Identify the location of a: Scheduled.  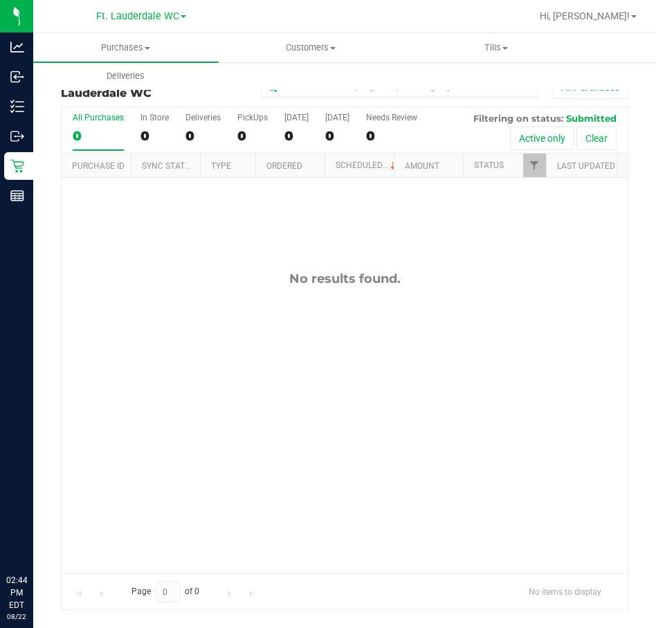
(367, 165).